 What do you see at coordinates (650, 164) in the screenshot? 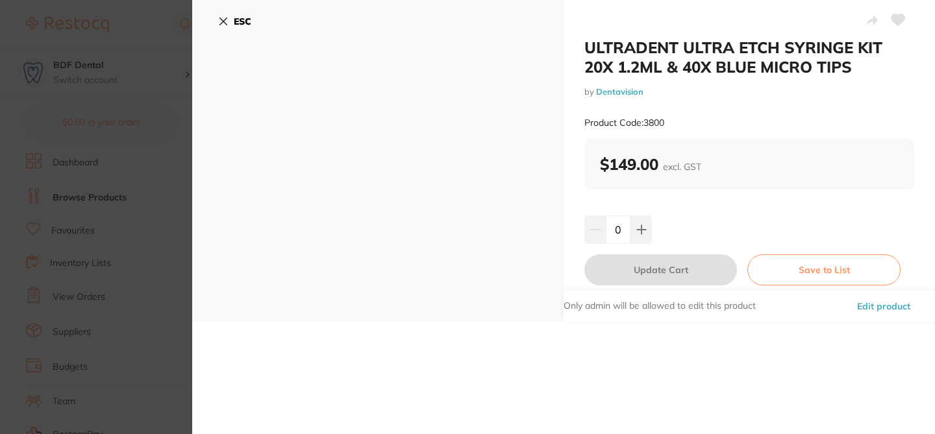
I see `b: $149.00` at bounding box center [650, 164].